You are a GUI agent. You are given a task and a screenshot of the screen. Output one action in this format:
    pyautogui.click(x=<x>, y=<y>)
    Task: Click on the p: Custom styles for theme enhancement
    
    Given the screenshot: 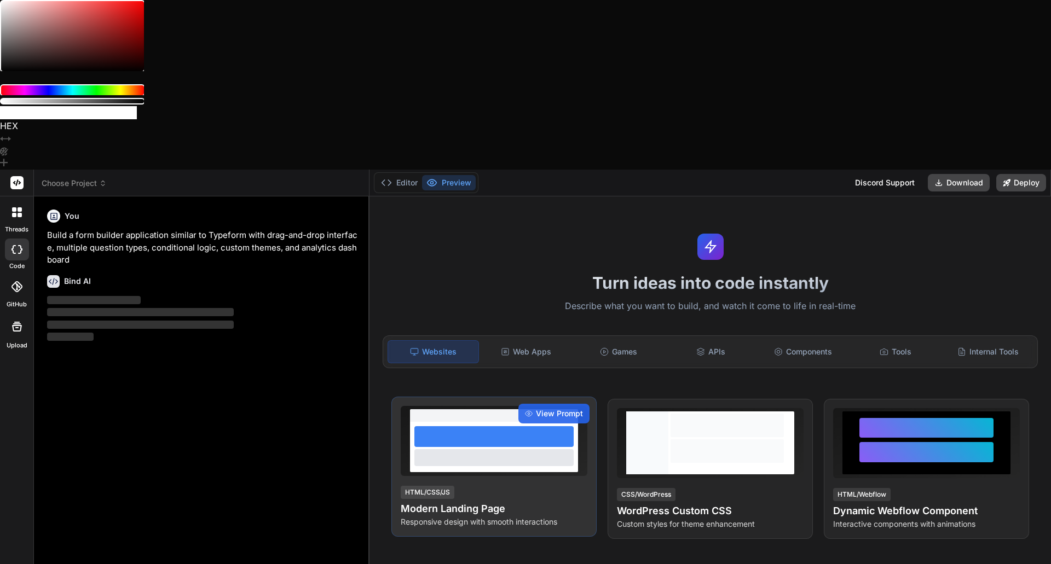 What is the action you would take?
    pyautogui.click(x=710, y=524)
    